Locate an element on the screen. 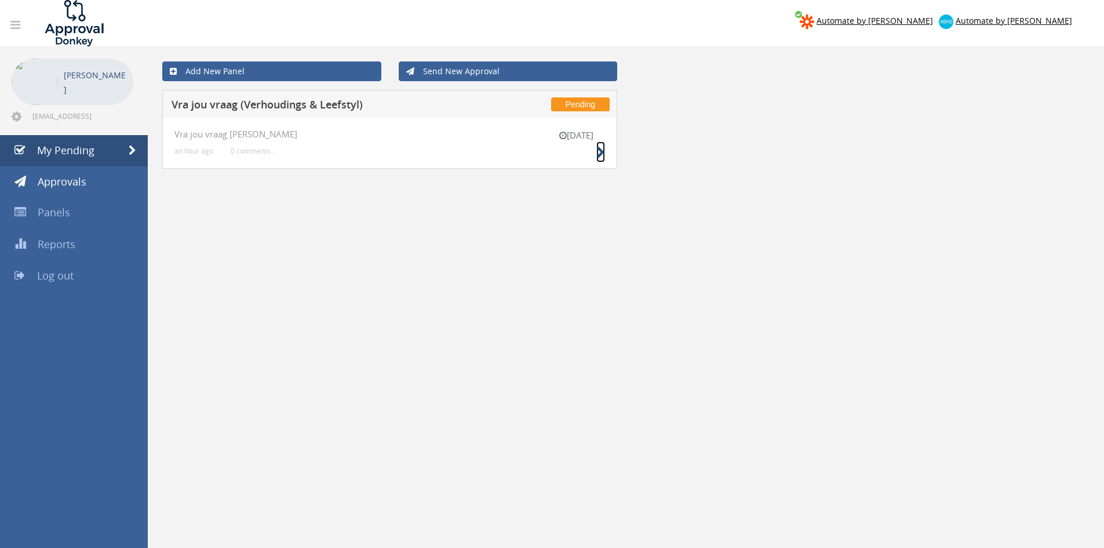 Image resolution: width=1104 pixels, height=548 pixels. span: Approvals is located at coordinates (62, 181).